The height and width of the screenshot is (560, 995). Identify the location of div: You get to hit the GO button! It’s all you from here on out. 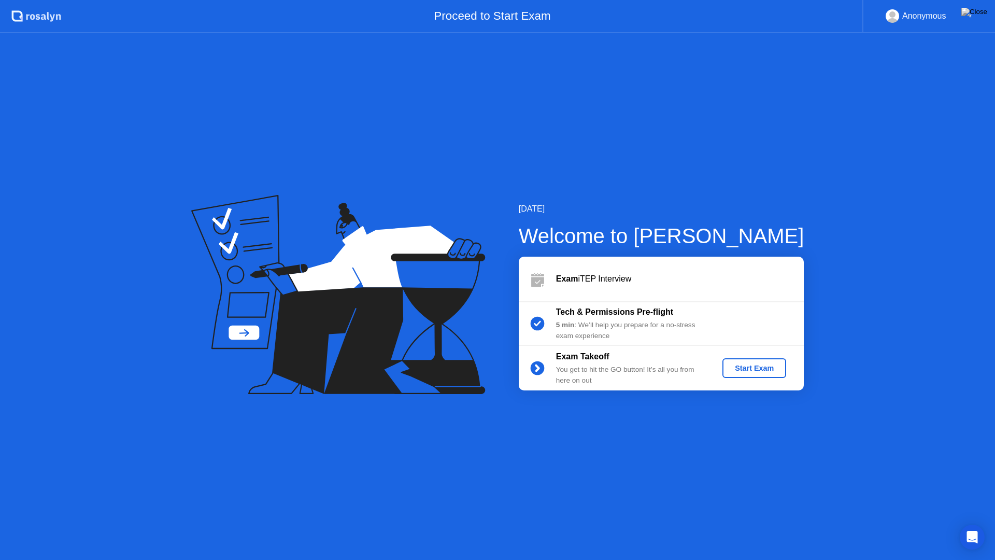
(631, 375).